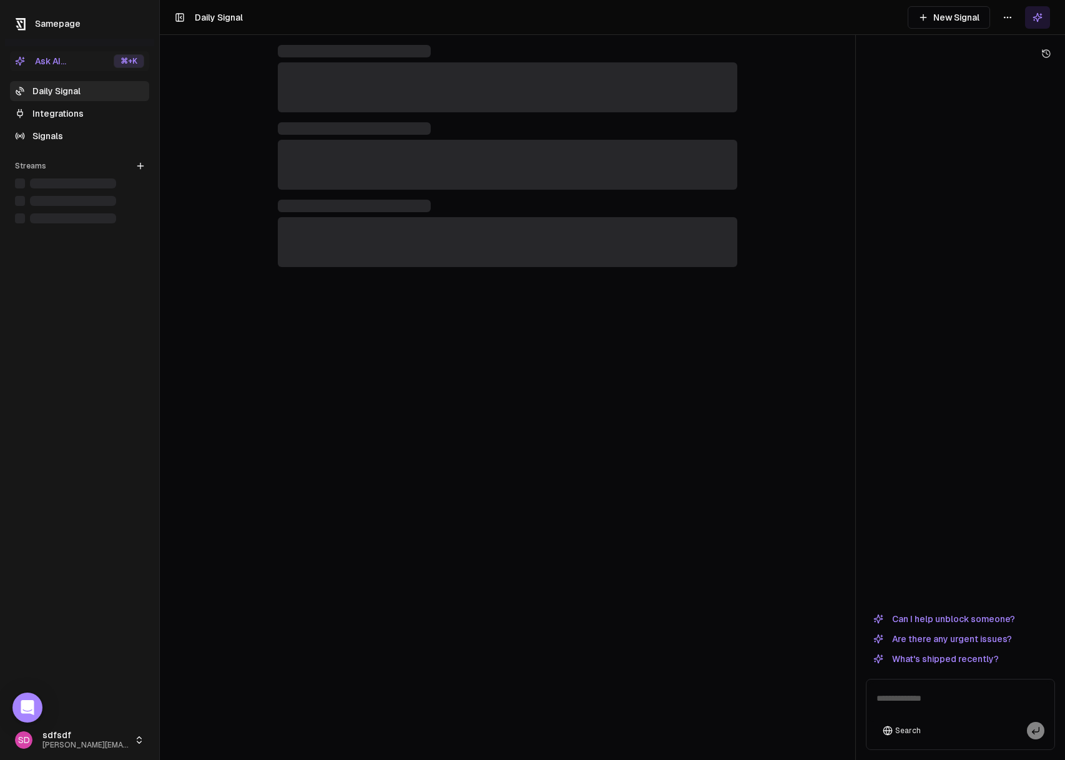 This screenshot has height=760, width=1065. Describe the element at coordinates (86, 736) in the screenshot. I see `span: sdfsdf` at that location.